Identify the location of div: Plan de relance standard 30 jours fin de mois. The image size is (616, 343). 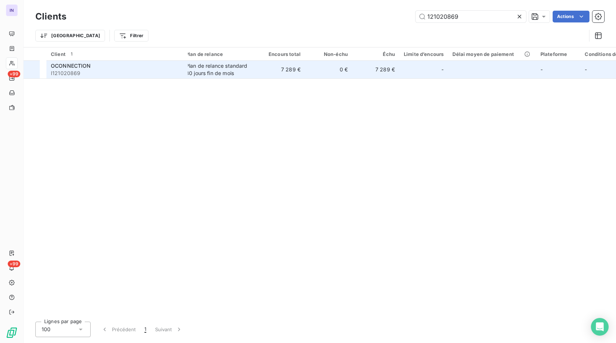
(220, 70).